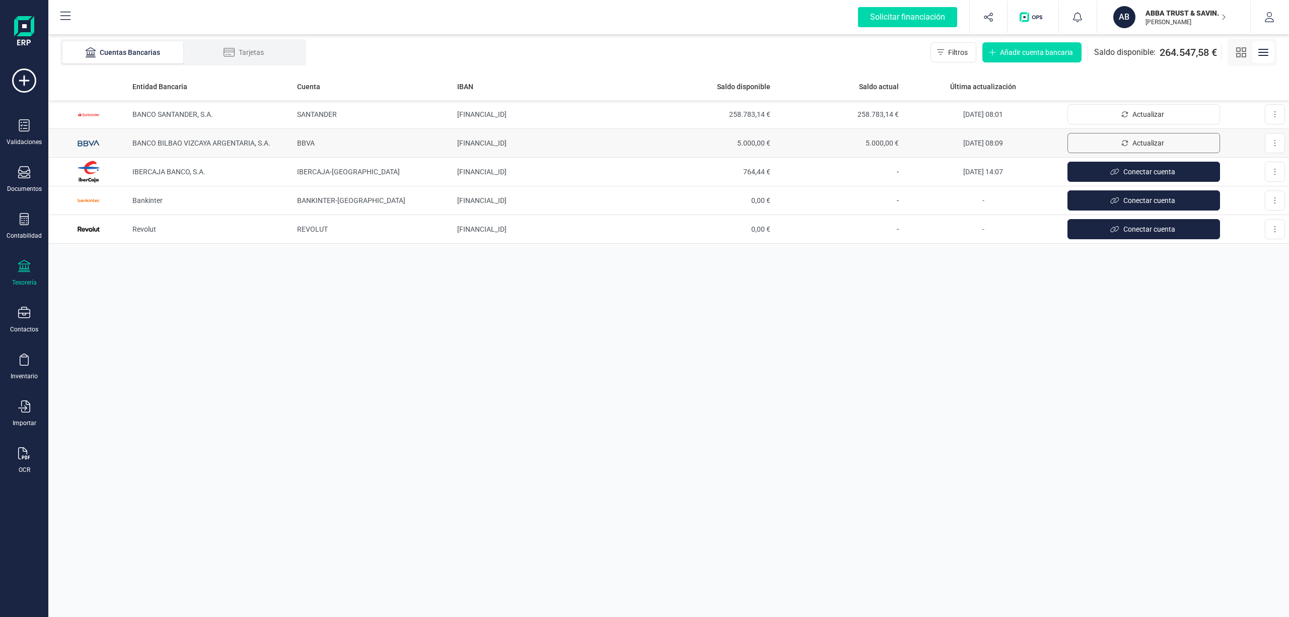 The height and width of the screenshot is (617, 1289). I want to click on img: Imagen de Bankinter, so click(89, 200).